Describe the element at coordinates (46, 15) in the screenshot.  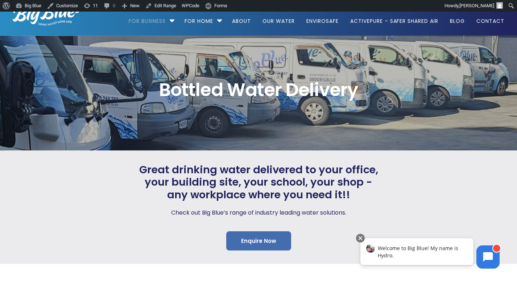
I see `img: logo` at that location.